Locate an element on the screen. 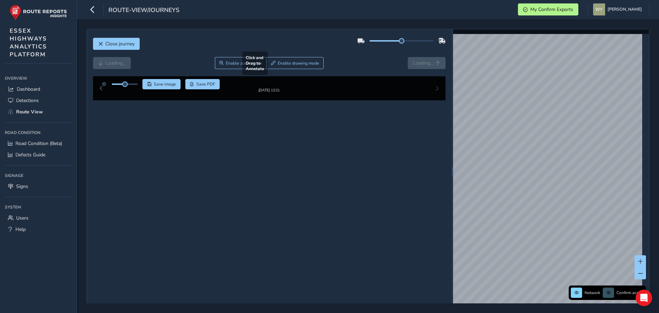  span: Signs is located at coordinates (22, 186).